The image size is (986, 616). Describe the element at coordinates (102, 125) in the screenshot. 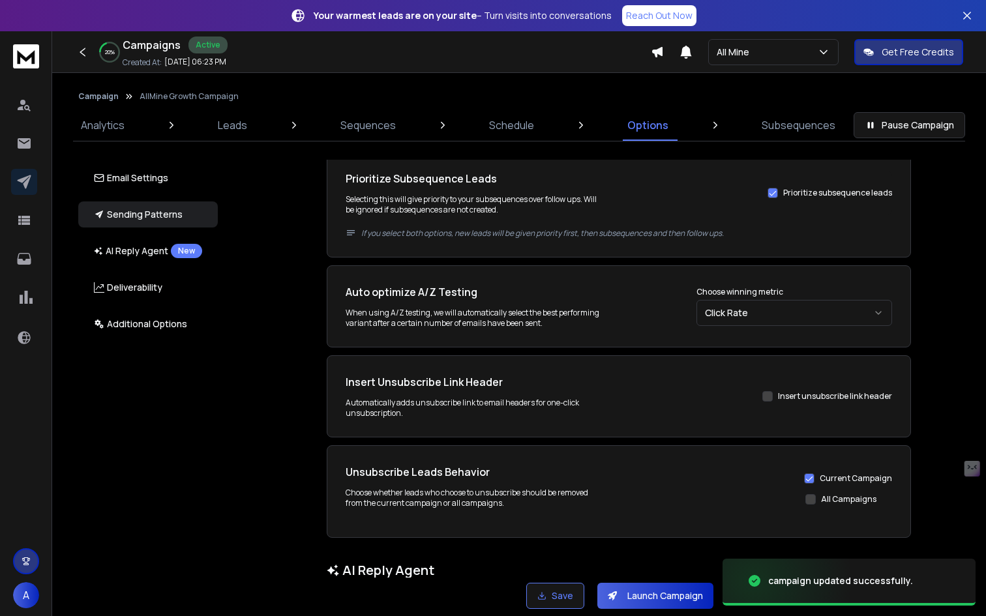

I see `a: Analytics` at that location.